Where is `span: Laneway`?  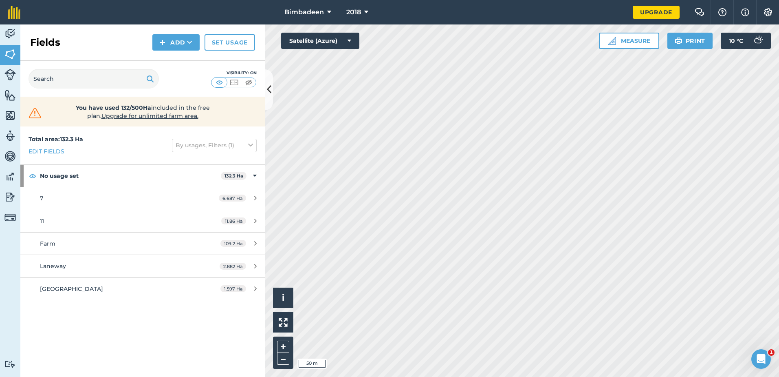 span: Laneway is located at coordinates (53, 266).